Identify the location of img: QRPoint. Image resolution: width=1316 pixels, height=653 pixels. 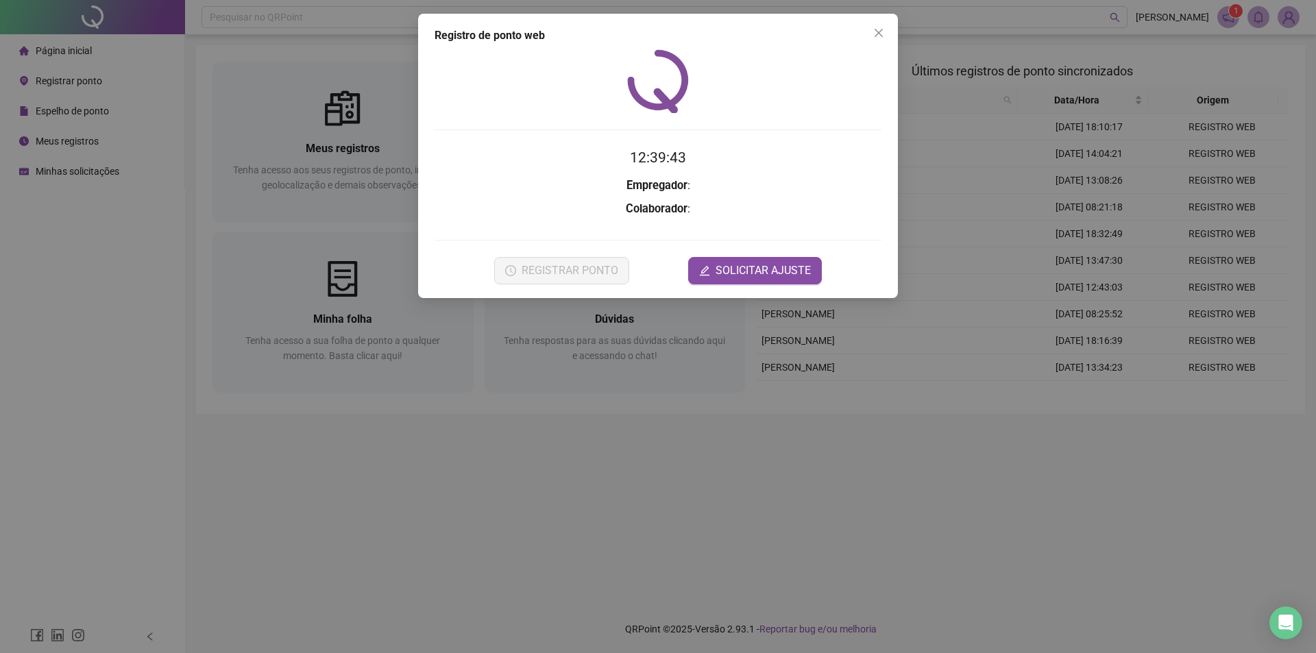
(658, 81).